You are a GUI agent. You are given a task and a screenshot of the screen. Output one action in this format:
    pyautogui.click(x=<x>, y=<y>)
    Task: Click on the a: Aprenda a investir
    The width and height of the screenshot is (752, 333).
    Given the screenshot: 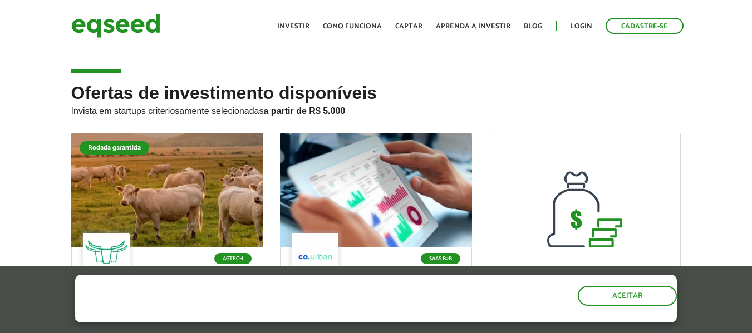 What is the action you would take?
    pyautogui.click(x=473, y=26)
    